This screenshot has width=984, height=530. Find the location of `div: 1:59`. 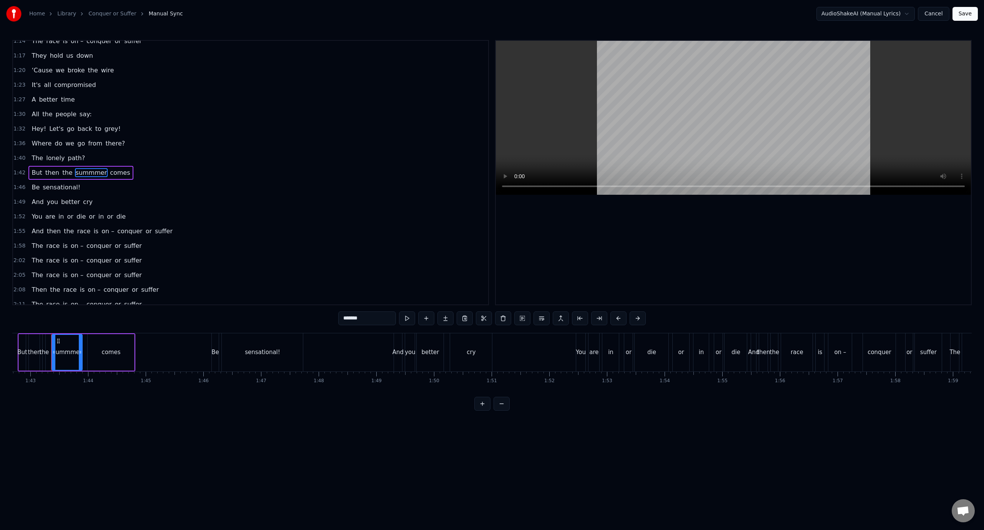

div: 1:59 is located at coordinates (953, 381).